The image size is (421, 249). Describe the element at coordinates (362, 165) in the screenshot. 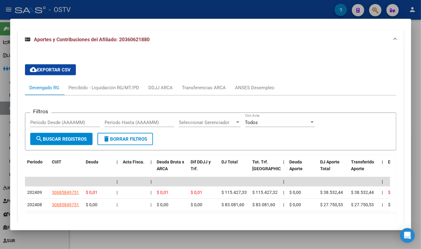

I see `span: Transferido Aporte` at that location.